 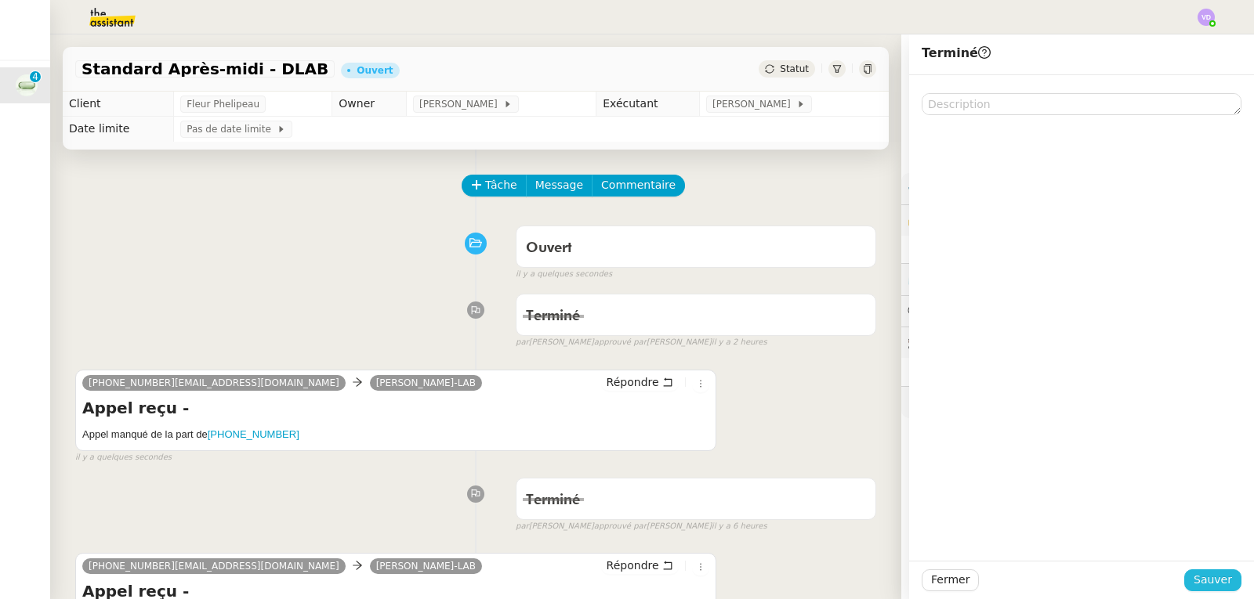 What do you see at coordinates (950, 581) in the screenshot?
I see `button: Fermer` at bounding box center [950, 581].